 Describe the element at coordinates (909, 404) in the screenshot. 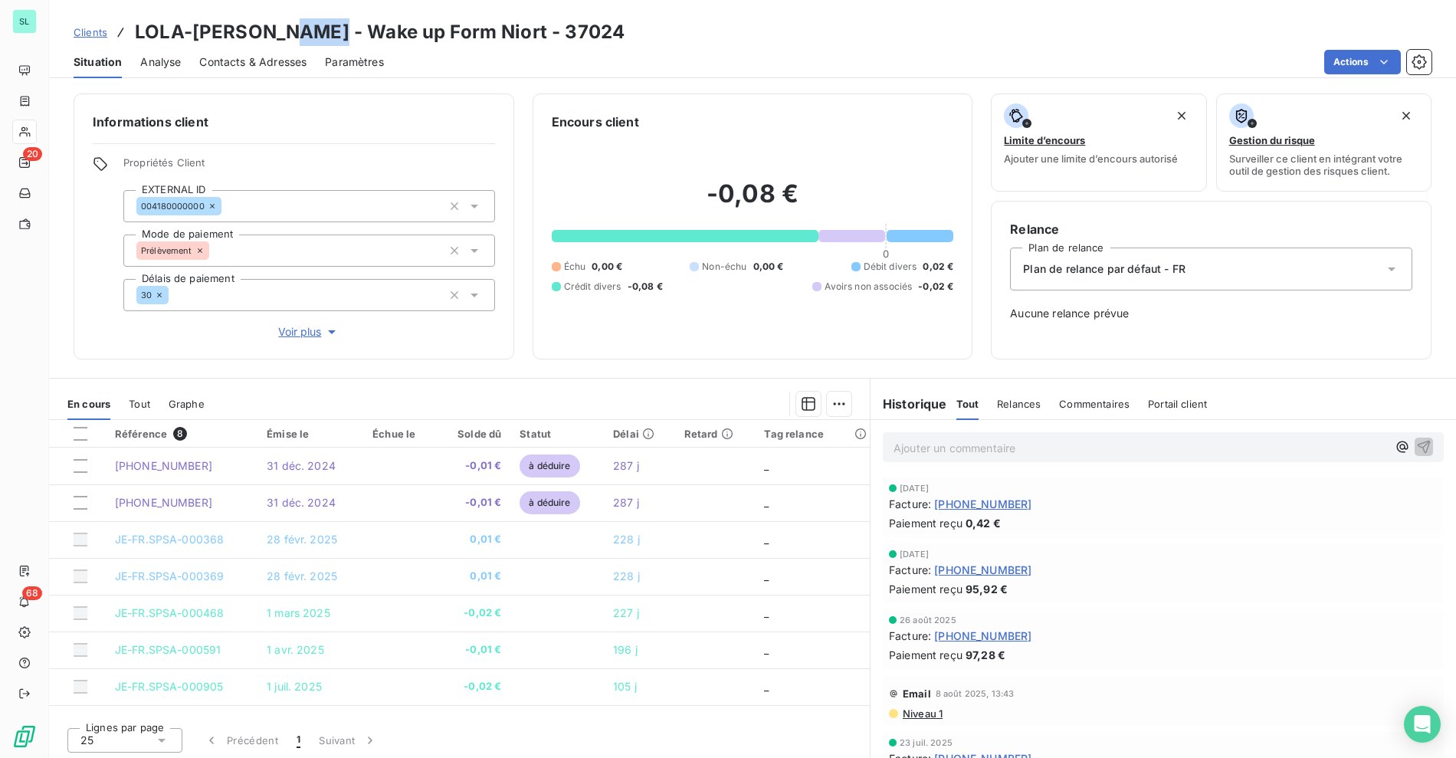

I see `h6: Historique` at that location.